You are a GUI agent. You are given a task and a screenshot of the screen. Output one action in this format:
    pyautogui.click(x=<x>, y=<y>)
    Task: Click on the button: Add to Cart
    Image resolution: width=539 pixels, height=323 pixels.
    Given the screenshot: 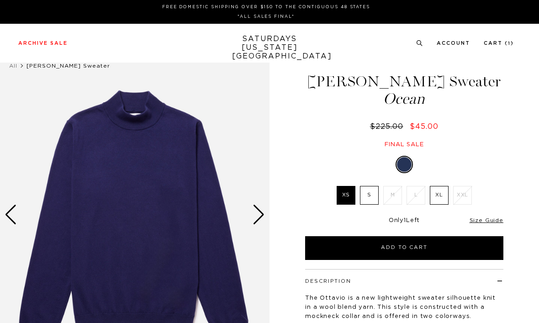 What is the action you would take?
    pyautogui.click(x=405, y=248)
    